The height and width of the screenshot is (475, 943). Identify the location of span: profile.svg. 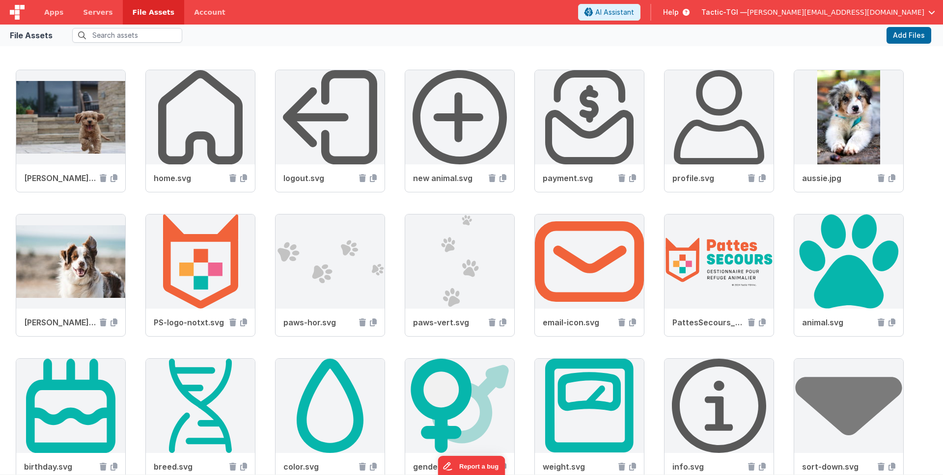
(708, 178).